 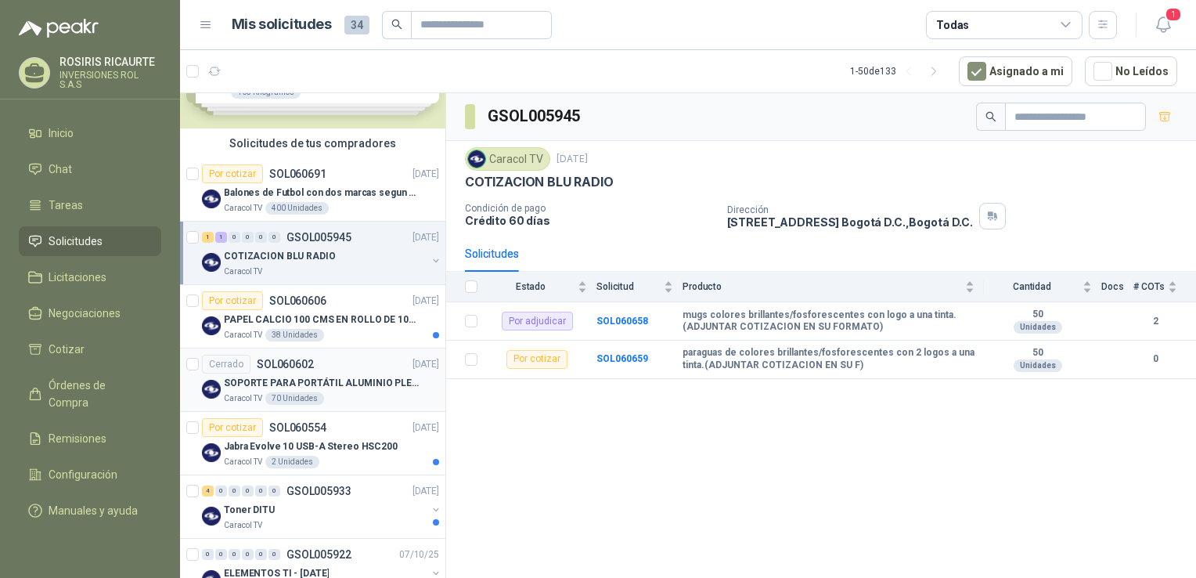 I want to click on div: 38 Unidades, so click(x=294, y=335).